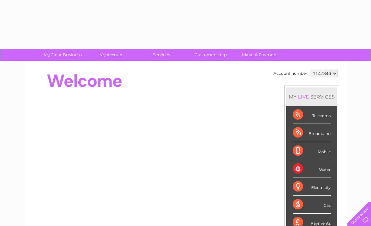  What do you see at coordinates (210, 55) in the screenshot?
I see `a: Customer Help` at bounding box center [210, 55].